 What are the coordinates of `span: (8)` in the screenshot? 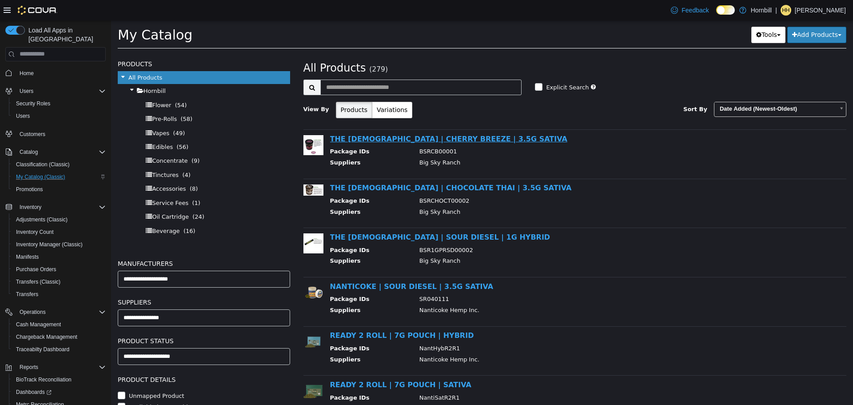 It's located at (83, 168).